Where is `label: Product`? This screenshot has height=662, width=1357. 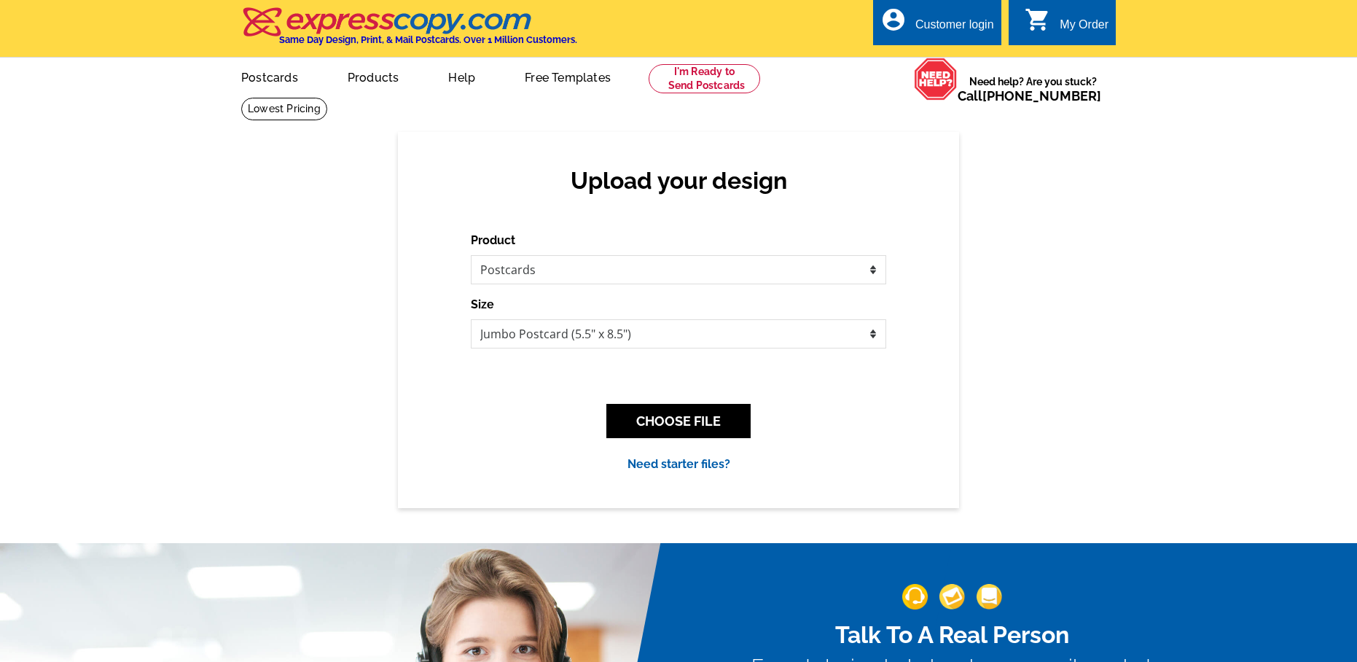 label: Product is located at coordinates (493, 241).